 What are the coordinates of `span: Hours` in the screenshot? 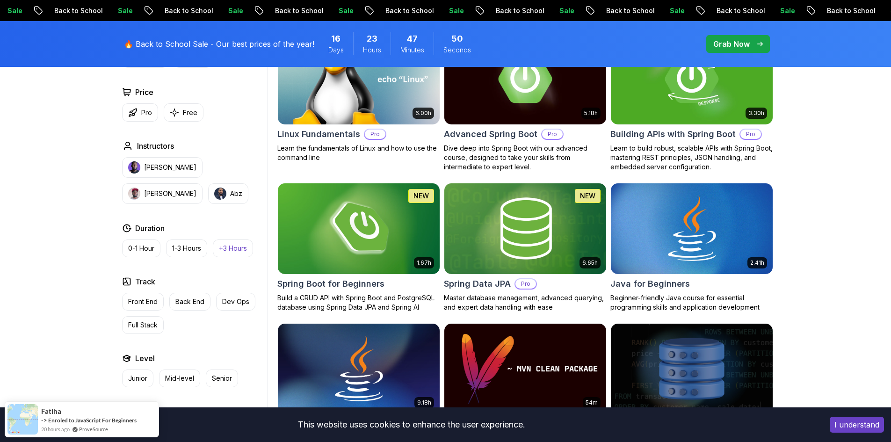 It's located at (372, 50).